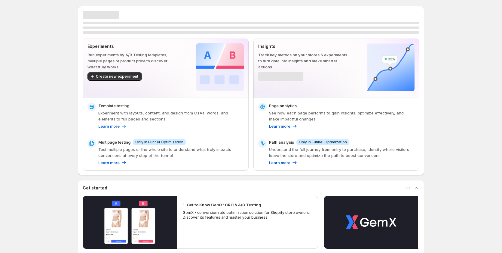 The image size is (502, 253). What do you see at coordinates (114, 106) in the screenshot?
I see `p: Template testing` at bounding box center [114, 106].